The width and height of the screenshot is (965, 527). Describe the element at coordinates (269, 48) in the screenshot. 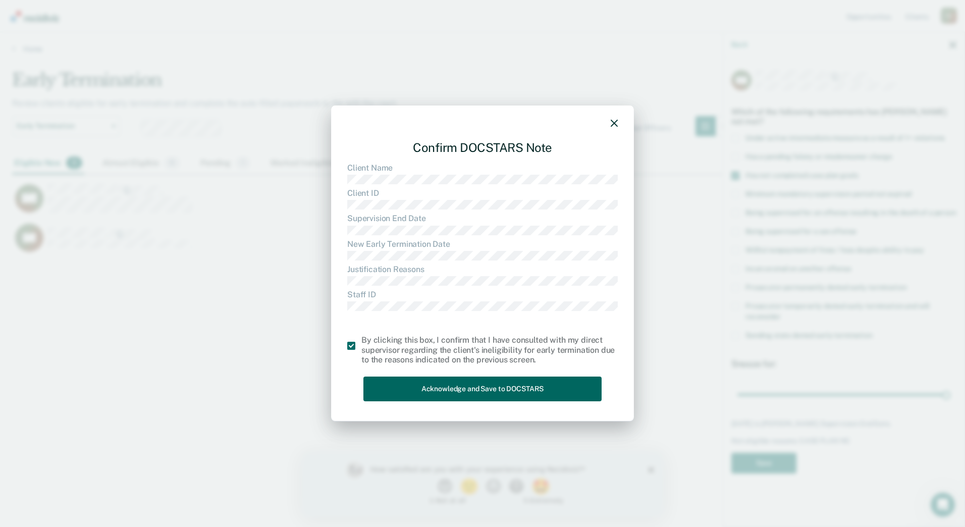

I see `div: 5 - Extremely` at that location.